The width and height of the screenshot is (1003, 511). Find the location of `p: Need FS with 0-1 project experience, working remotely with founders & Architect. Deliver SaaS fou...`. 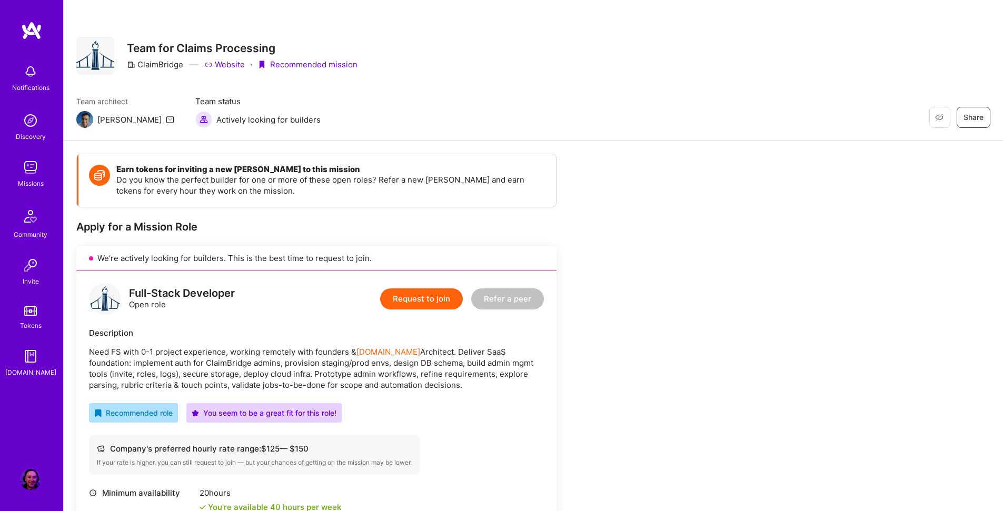

p: Need FS with 0-1 project experience, working remotely with founders & Architect. Deliver SaaS fou... is located at coordinates (316, 368).